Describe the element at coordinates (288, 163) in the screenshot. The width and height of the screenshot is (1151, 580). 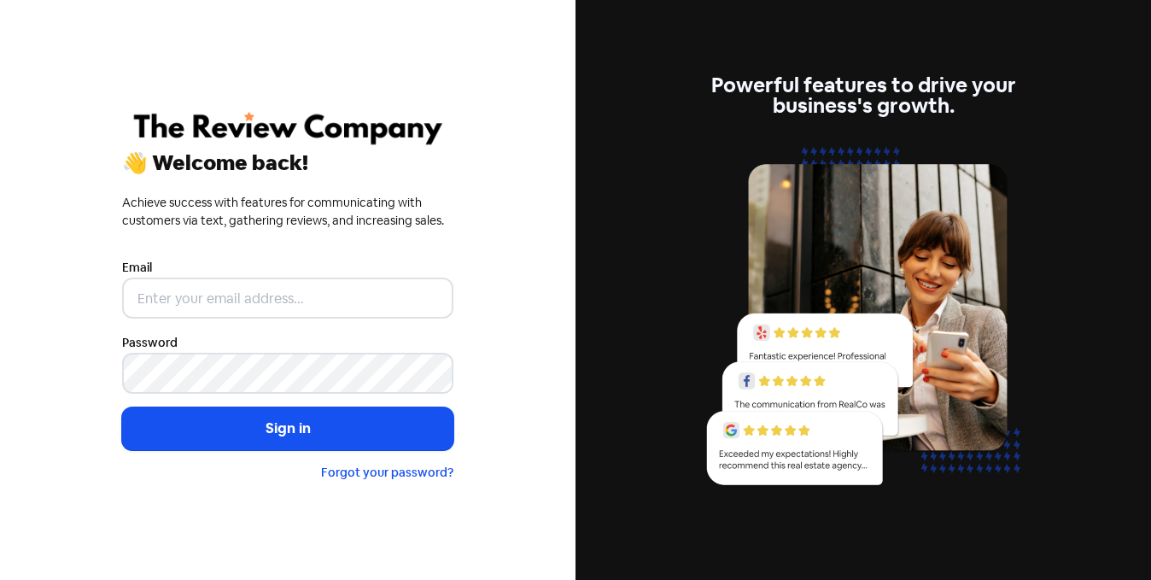
I see `div: 👋 Welcome back!` at that location.